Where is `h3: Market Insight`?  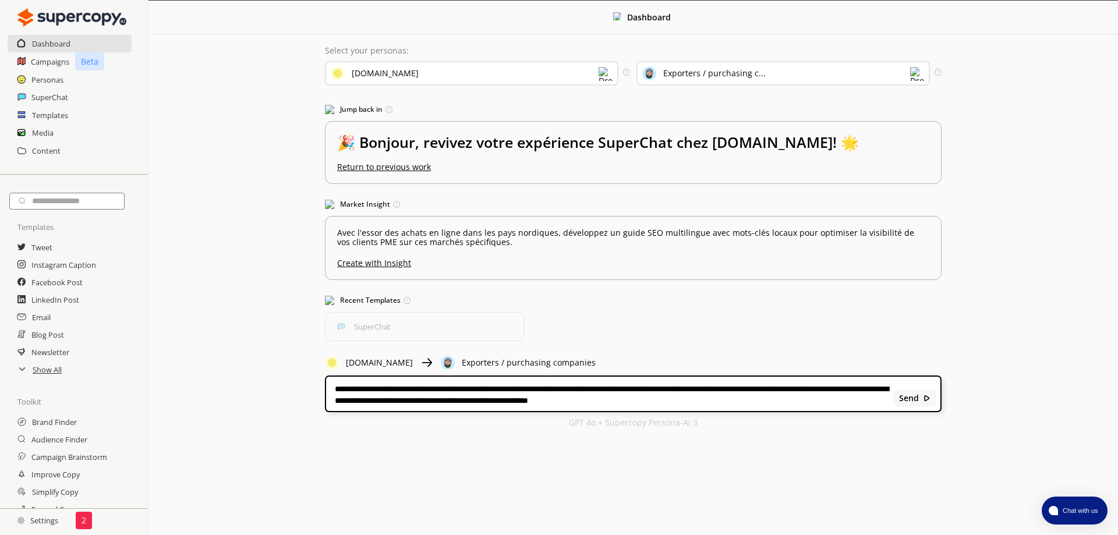 h3: Market Insight is located at coordinates (633, 204).